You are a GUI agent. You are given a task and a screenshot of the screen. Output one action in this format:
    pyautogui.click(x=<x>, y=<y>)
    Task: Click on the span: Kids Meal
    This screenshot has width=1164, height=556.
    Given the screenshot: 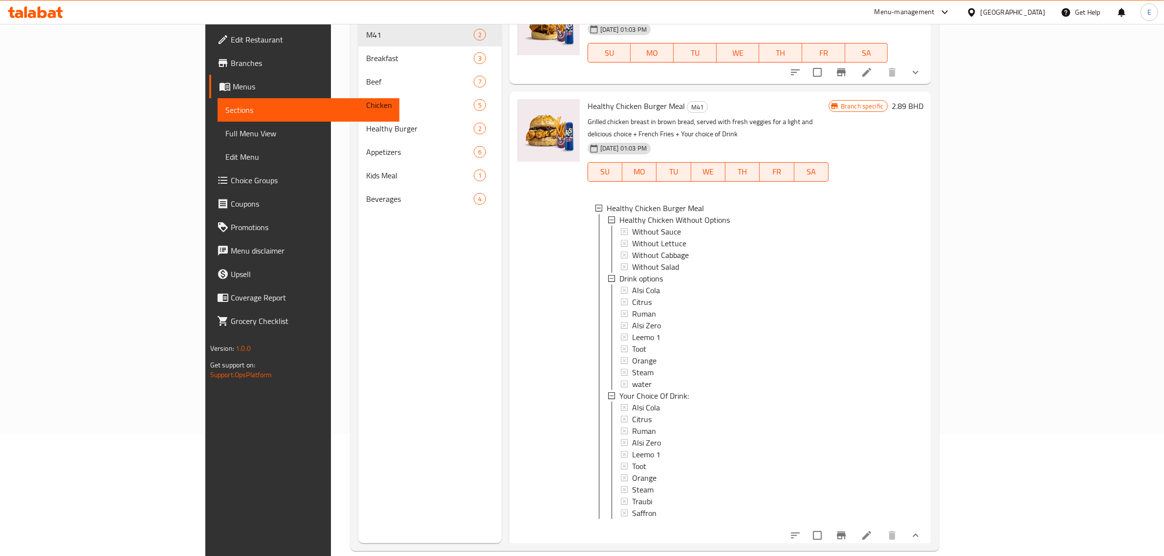 What is the action you would take?
    pyautogui.click(x=420, y=175)
    